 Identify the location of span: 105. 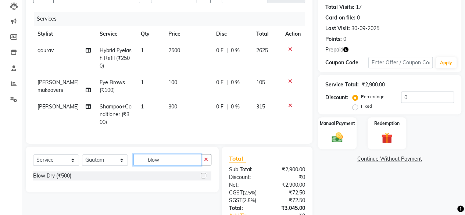
(260, 82).